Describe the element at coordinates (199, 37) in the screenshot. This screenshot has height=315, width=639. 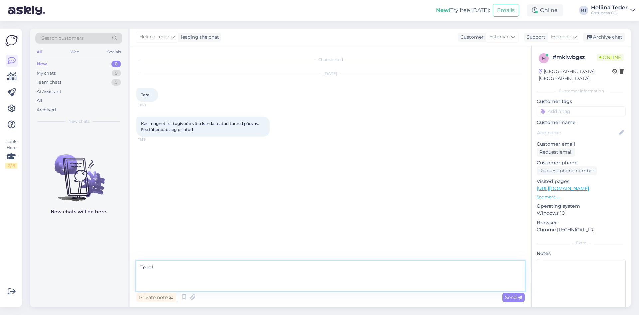
I see `div: leading the chat` at that location.